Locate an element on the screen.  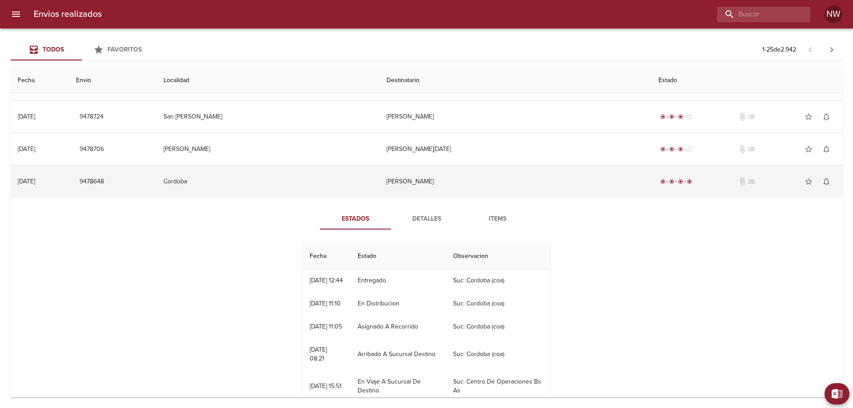
button: Exportar Excel is located at coordinates (837, 394).